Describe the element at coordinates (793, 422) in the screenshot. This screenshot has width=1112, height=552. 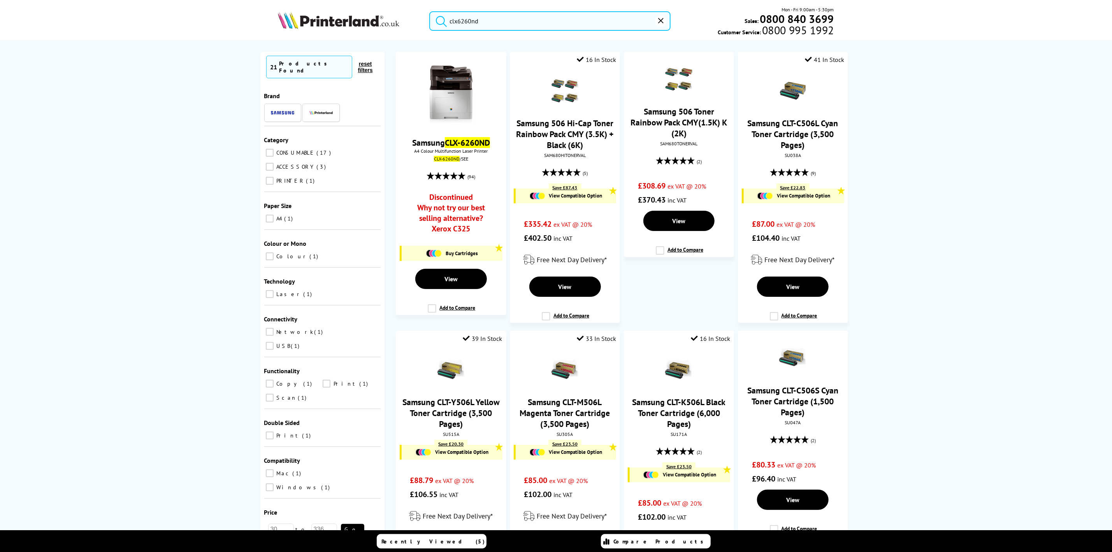
I see `div: SU047A` at that location.